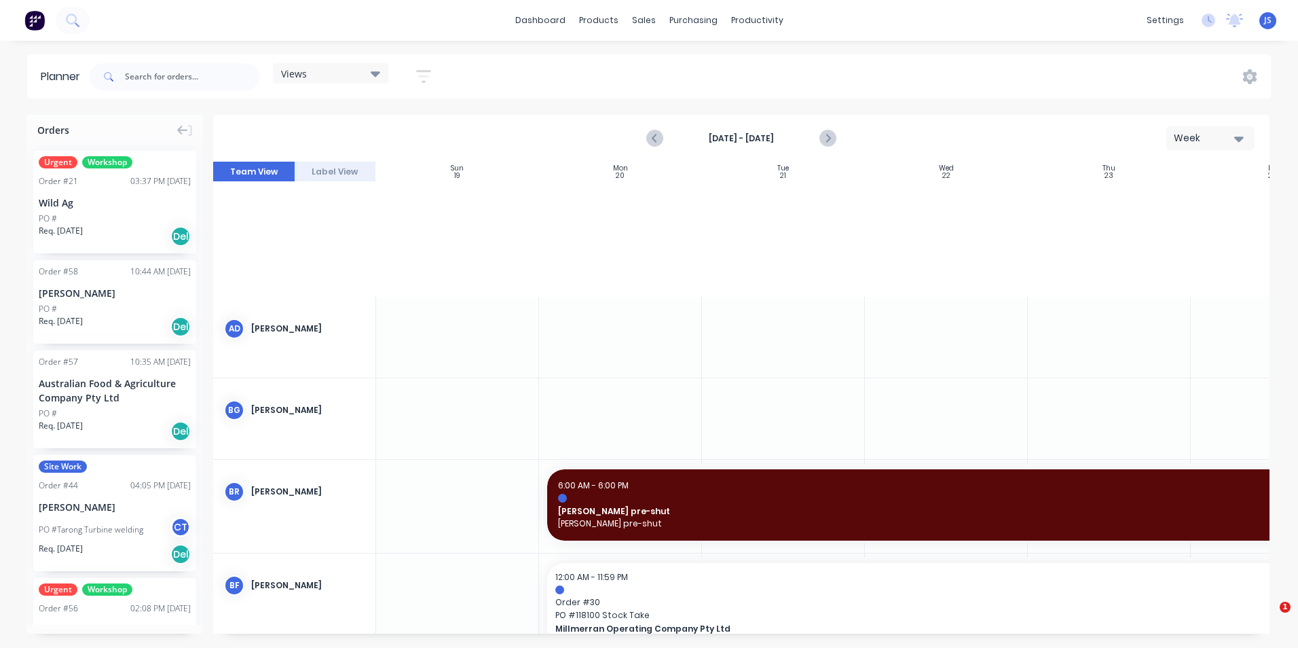 The height and width of the screenshot is (648, 1298). Describe the element at coordinates (58, 181) in the screenshot. I see `div: Order # 21` at that location.